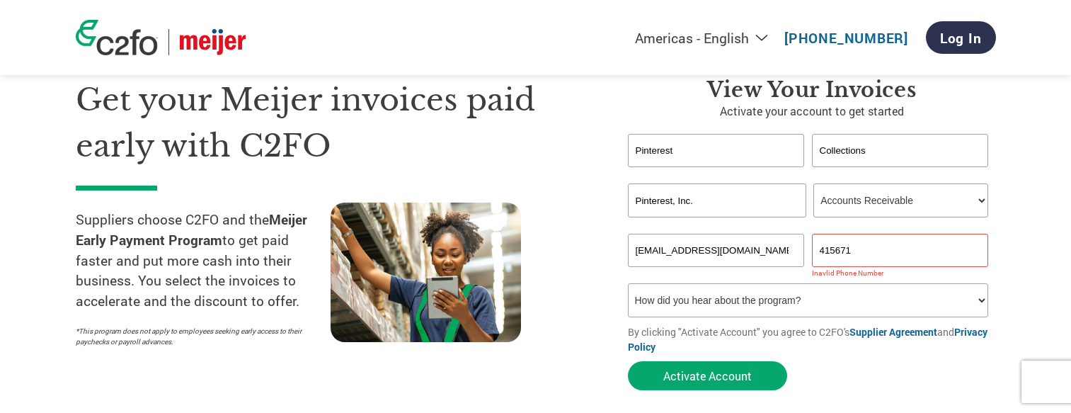 Image resolution: width=1071 pixels, height=413 pixels. I want to click on a: Privacy Policy, so click(808, 339).